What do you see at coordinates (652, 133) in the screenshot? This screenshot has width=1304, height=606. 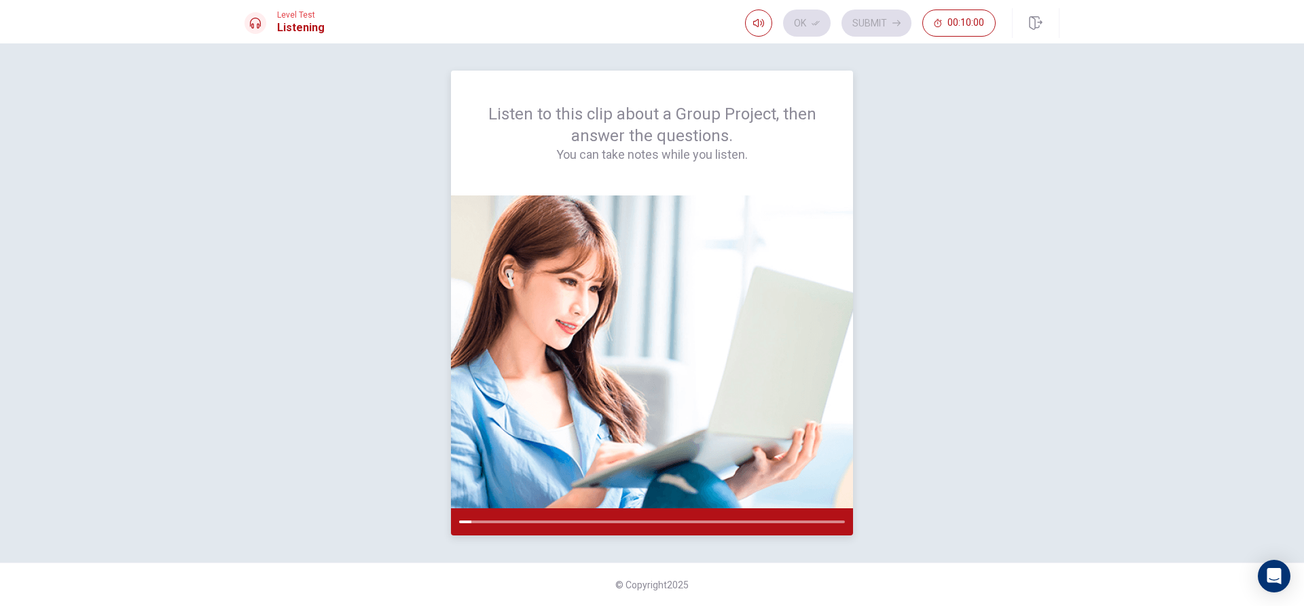 I see `div: Listen to this clip about a Group Project, then answer the questions.` at bounding box center [652, 133].